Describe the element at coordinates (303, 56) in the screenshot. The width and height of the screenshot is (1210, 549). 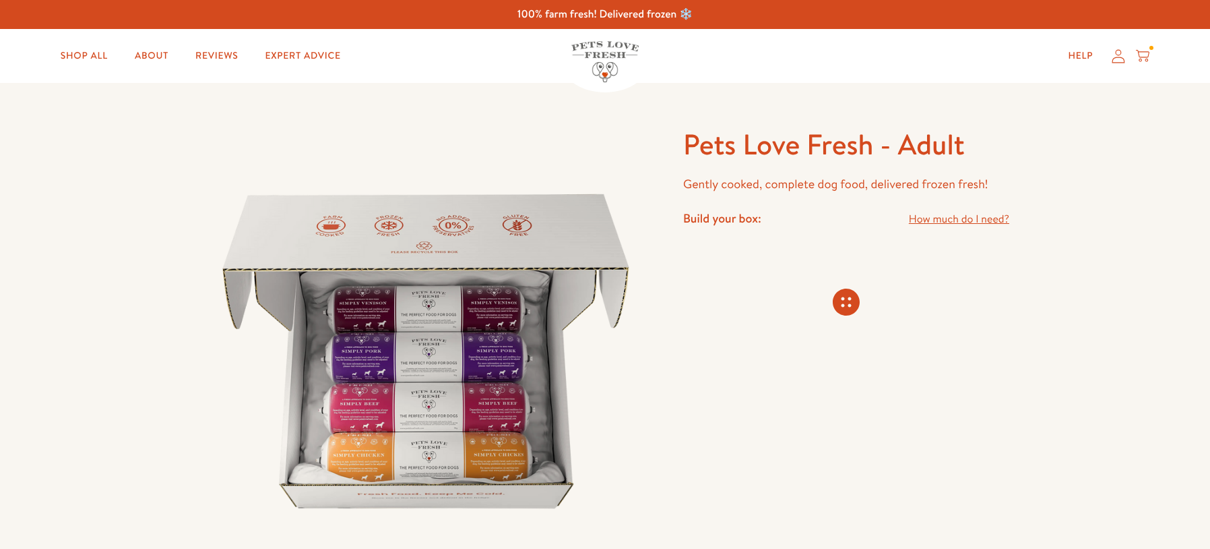
I see `a: Expert Advice` at that location.